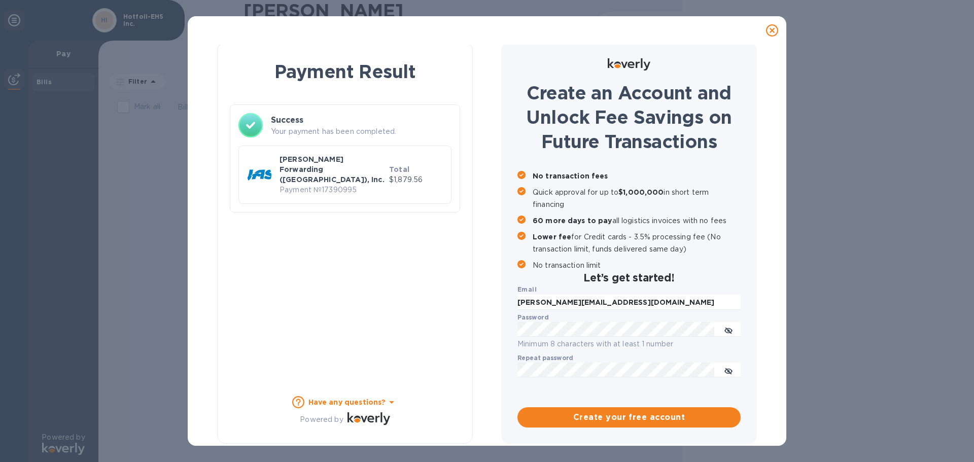 The image size is (974, 462). I want to click on b: 60 more days to pay, so click(572, 221).